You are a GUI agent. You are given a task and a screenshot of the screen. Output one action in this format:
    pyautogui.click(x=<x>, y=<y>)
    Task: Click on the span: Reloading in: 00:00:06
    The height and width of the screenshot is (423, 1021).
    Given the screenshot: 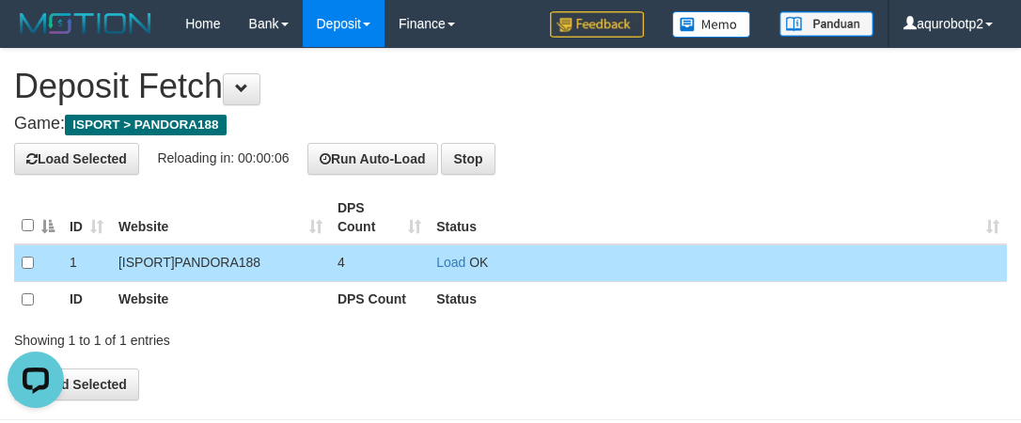 What is the action you would take?
    pyautogui.click(x=223, y=157)
    